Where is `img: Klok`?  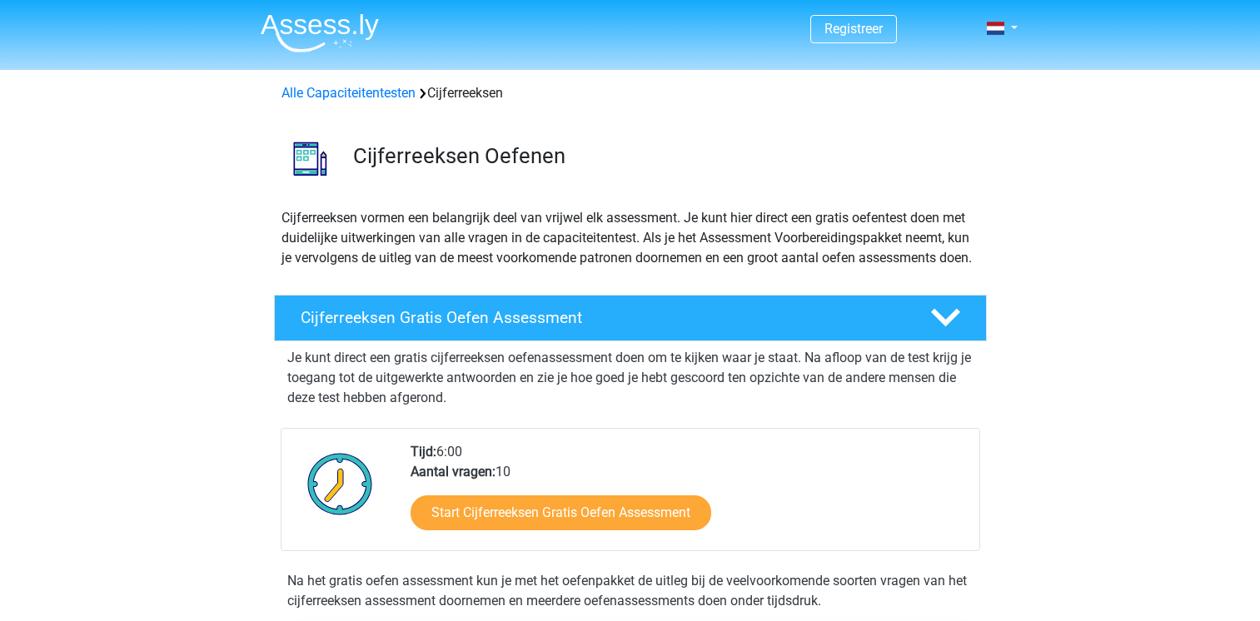 img: Klok is located at coordinates (340, 484).